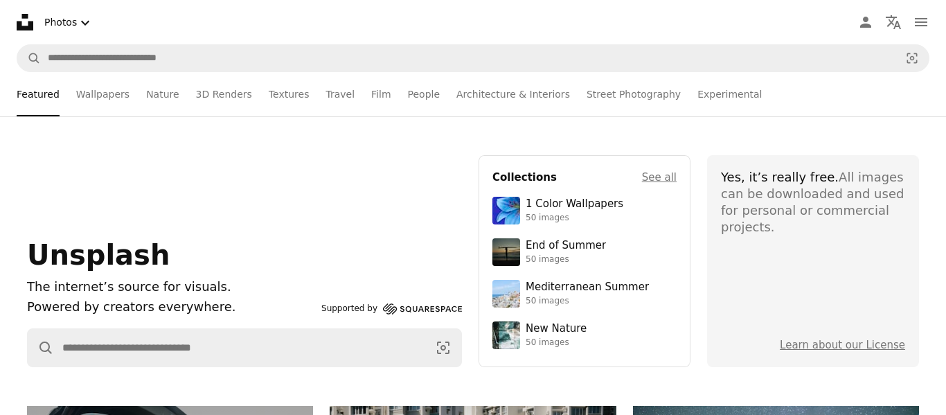 The height and width of the screenshot is (415, 946). I want to click on a: Textures, so click(289, 94).